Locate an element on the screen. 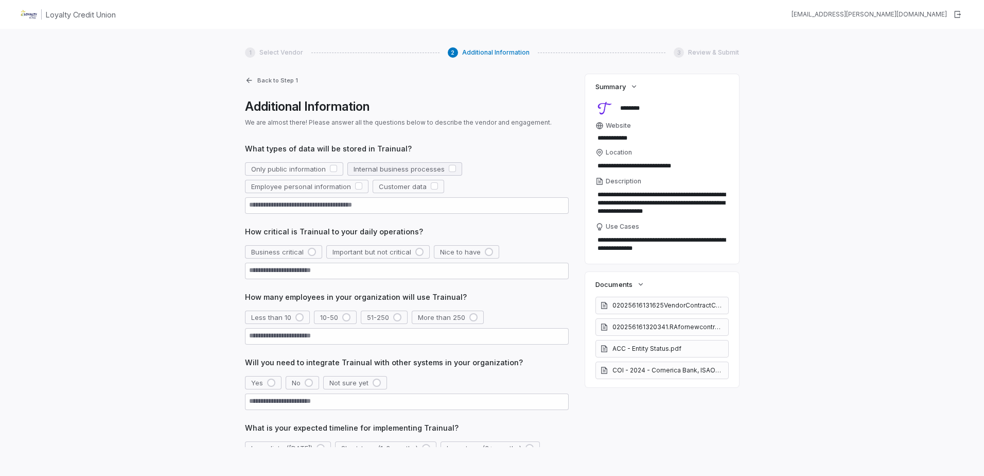 The height and width of the screenshot is (476, 984). span: What types of data will be stored in Trainual? is located at coordinates (407, 148).